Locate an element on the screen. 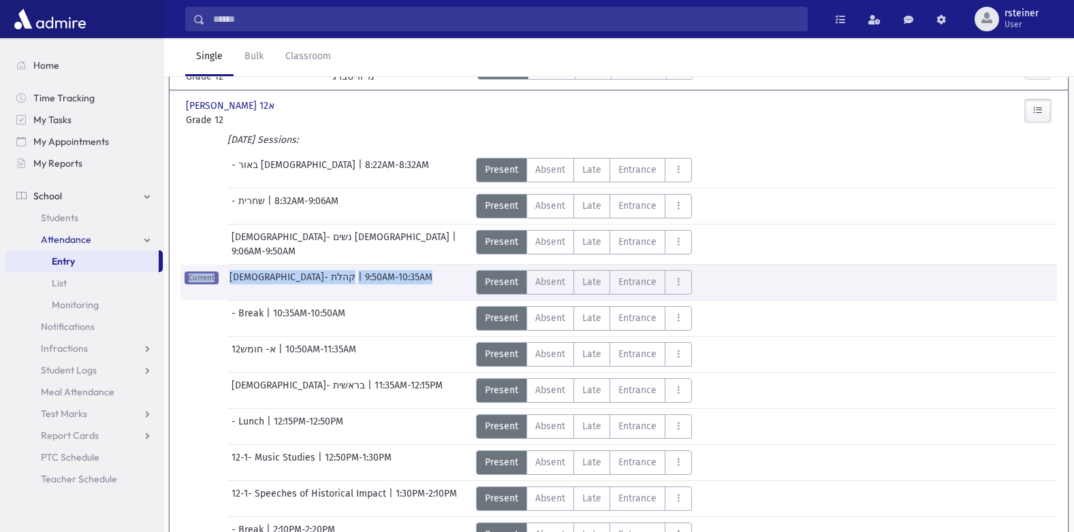 The image size is (1074, 532). span: rsteiner is located at coordinates (1021, 14).